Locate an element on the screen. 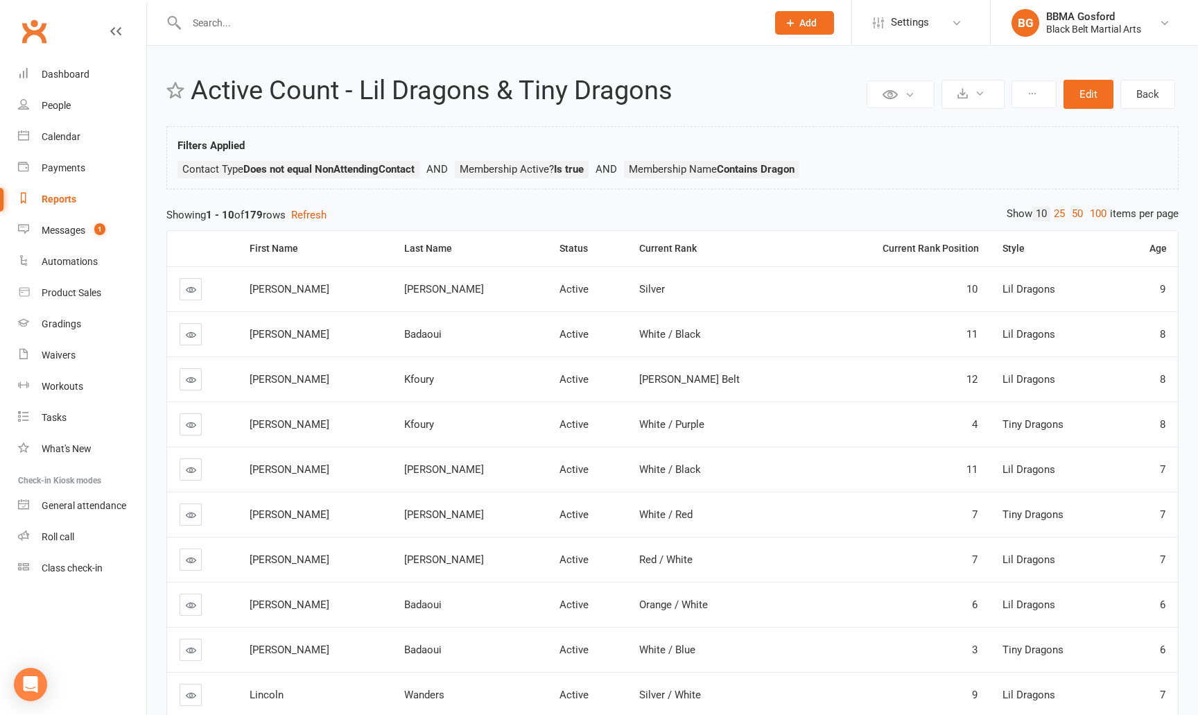  div: Showing of rows is located at coordinates (672, 215).